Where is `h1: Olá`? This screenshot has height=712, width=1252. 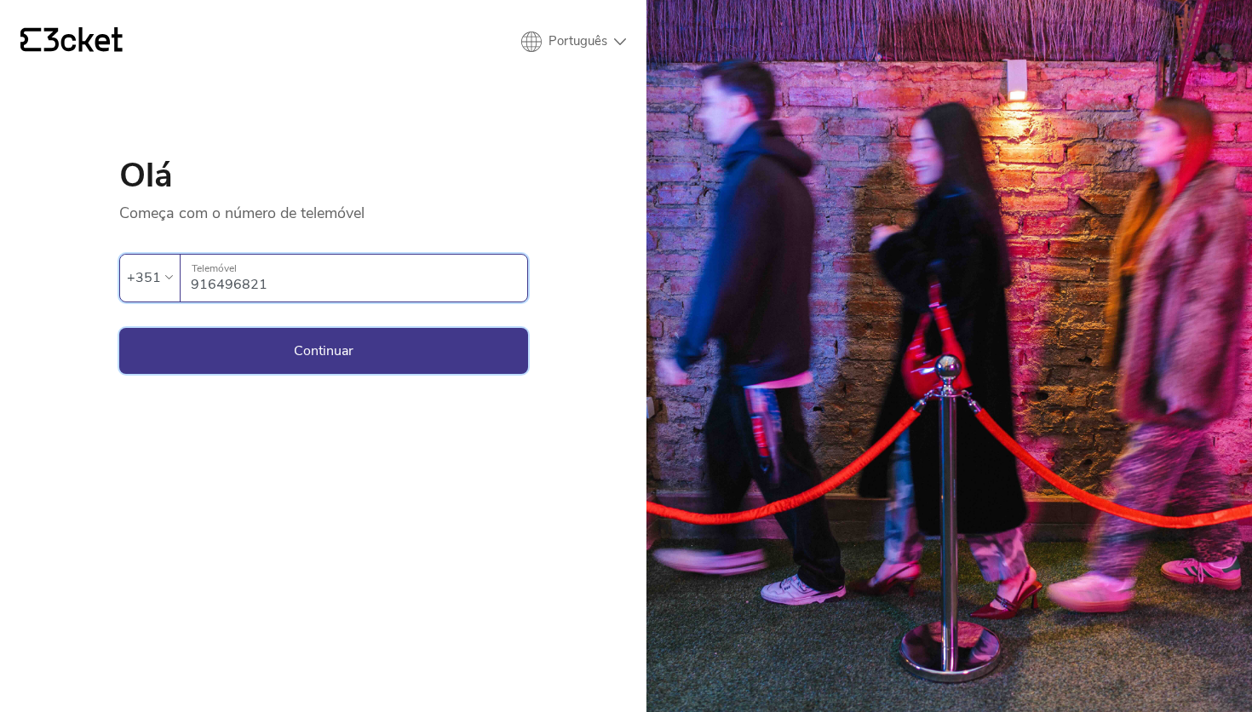 h1: Olá is located at coordinates (324, 175).